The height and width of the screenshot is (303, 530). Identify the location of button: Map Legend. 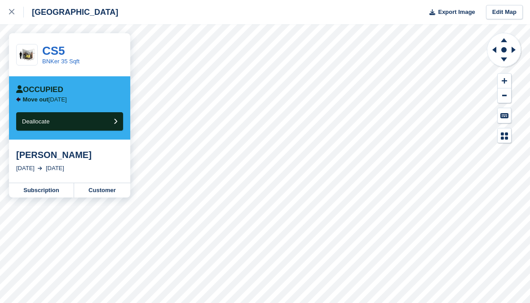
(504, 136).